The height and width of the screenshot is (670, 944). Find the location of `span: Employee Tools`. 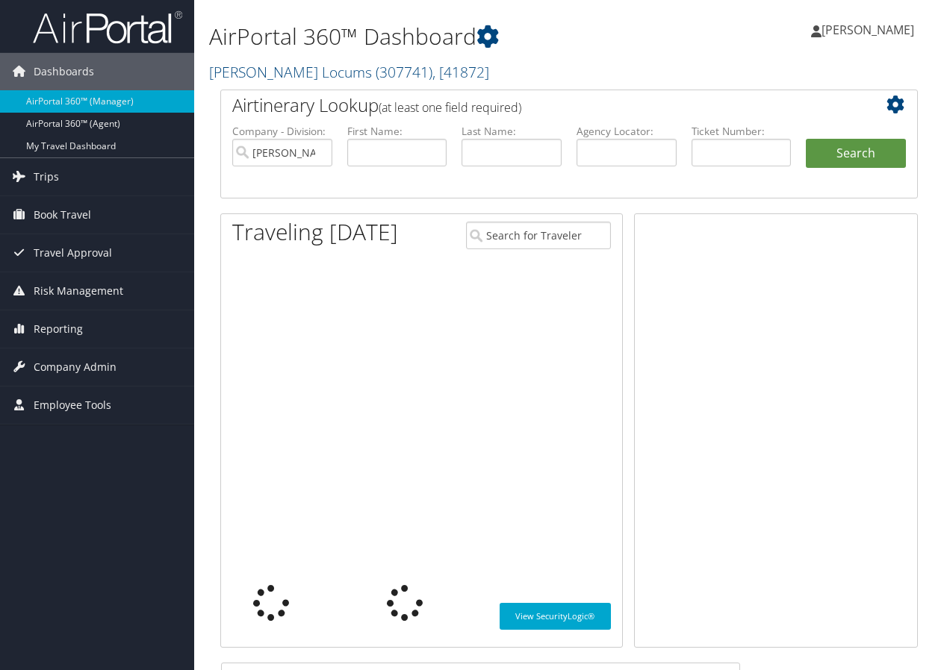

span: Employee Tools is located at coordinates (72, 405).